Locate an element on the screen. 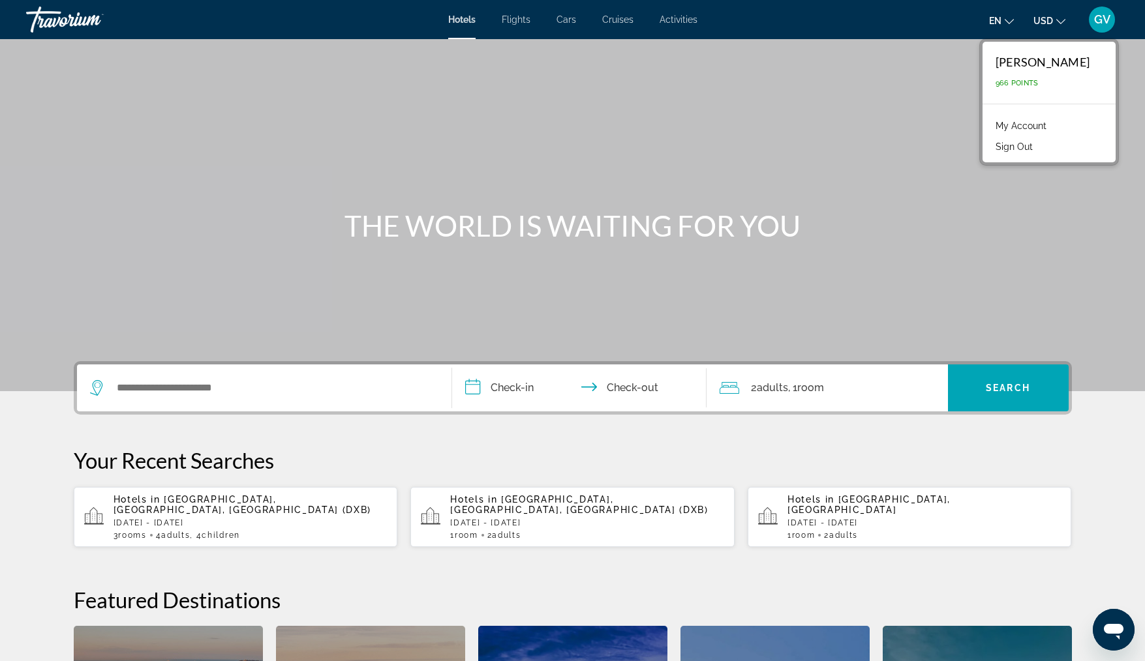 The height and width of the screenshot is (661, 1145). span: Hotels is located at coordinates (462, 20).